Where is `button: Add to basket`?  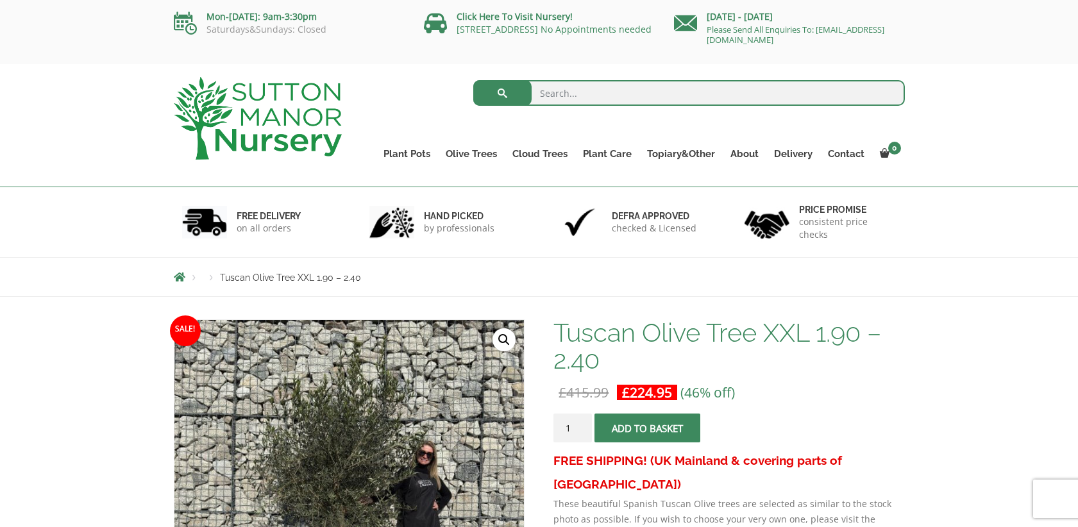
button: Add to basket is located at coordinates (647, 428).